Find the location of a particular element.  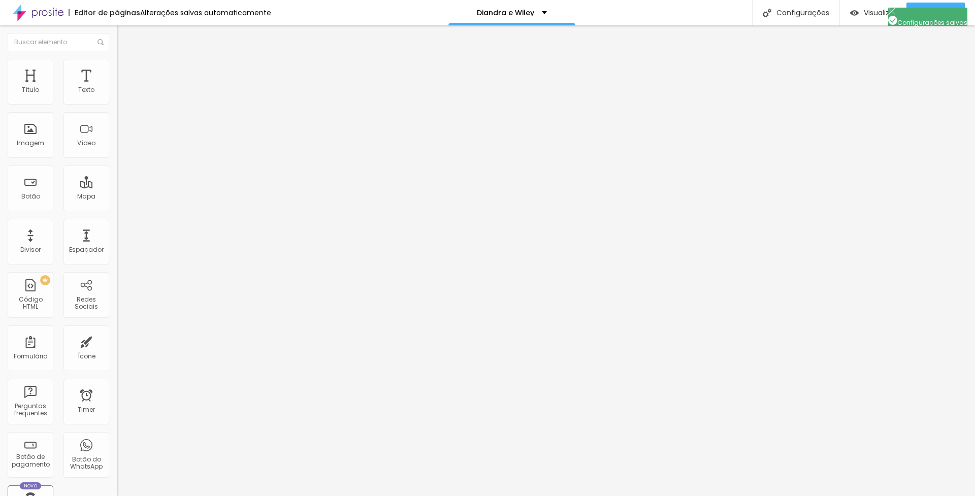

div: Redes Sociais is located at coordinates (86, 303).